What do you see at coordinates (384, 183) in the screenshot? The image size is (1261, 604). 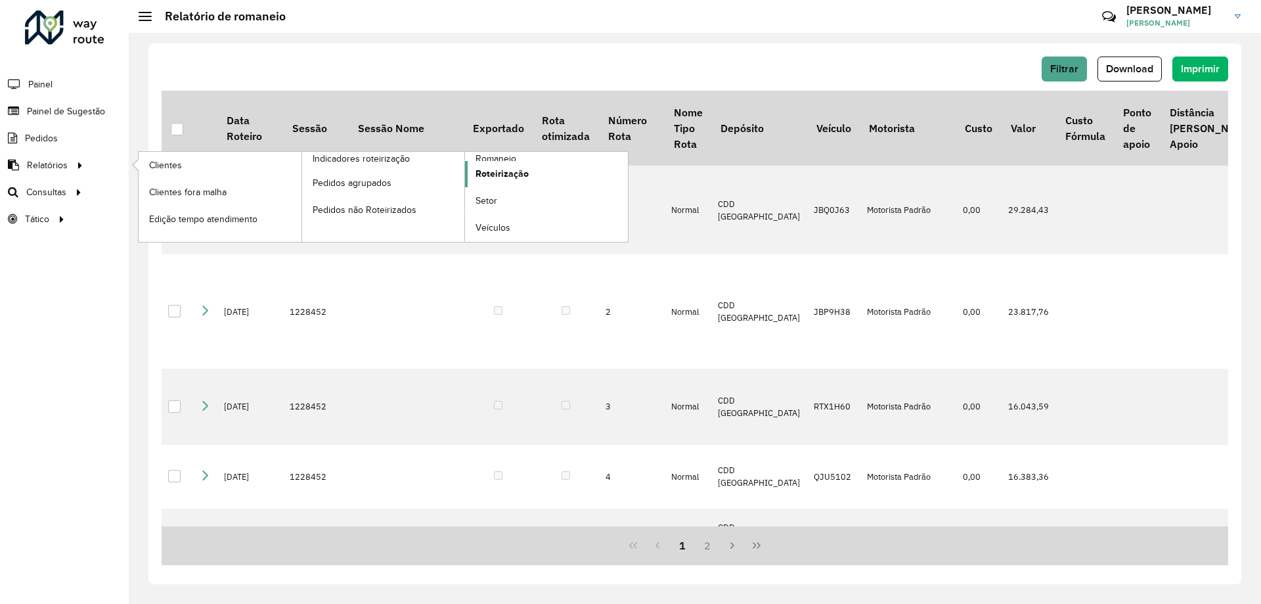 I see `a: Pedidos agrupados` at bounding box center [384, 183].